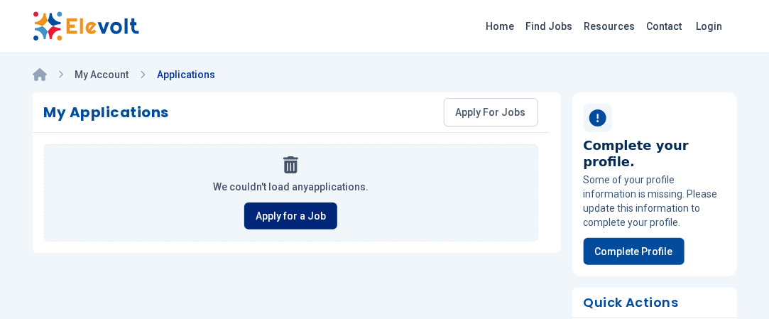 The image size is (769, 319). Describe the element at coordinates (291, 187) in the screenshot. I see `p: We couldn't load any applications .` at that location.